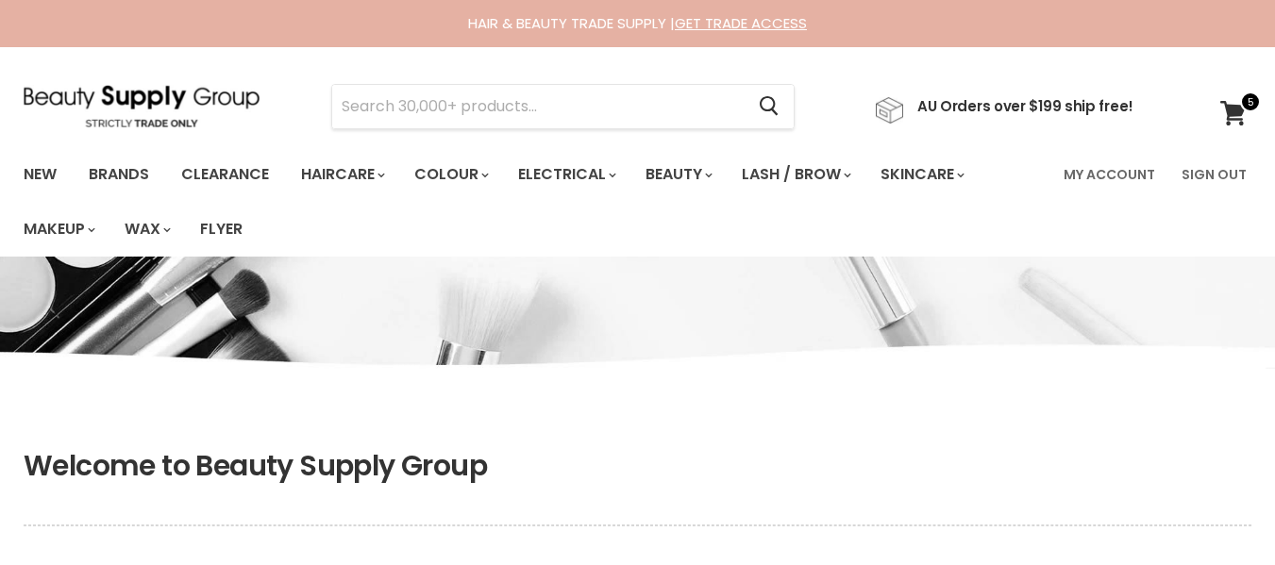 The image size is (1275, 565). What do you see at coordinates (741, 23) in the screenshot?
I see `a: GET TRADE ACCESS` at bounding box center [741, 23].